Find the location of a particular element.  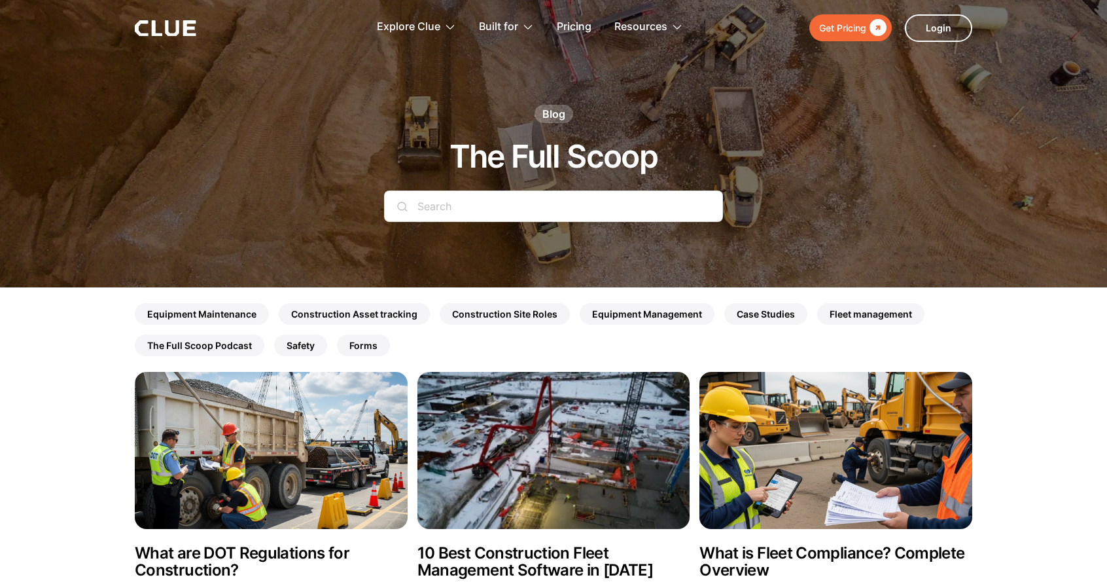

a: Fleet management is located at coordinates (871, 313).